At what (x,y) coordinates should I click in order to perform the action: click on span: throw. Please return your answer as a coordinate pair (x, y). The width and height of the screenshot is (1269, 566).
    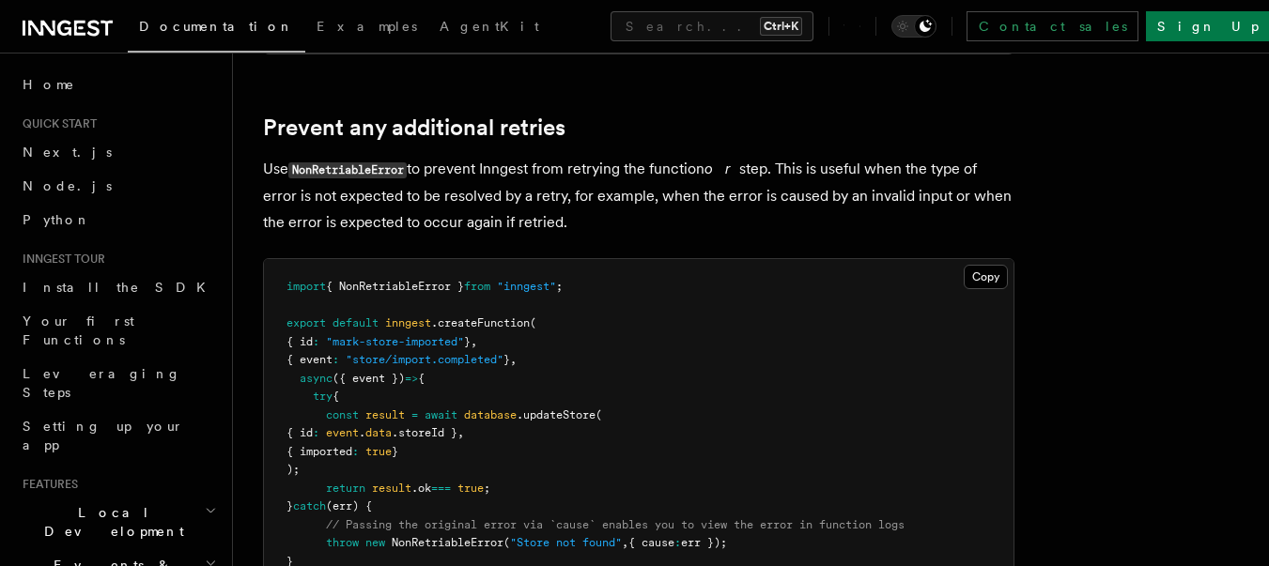
    Looking at the image, I should click on (342, 543).